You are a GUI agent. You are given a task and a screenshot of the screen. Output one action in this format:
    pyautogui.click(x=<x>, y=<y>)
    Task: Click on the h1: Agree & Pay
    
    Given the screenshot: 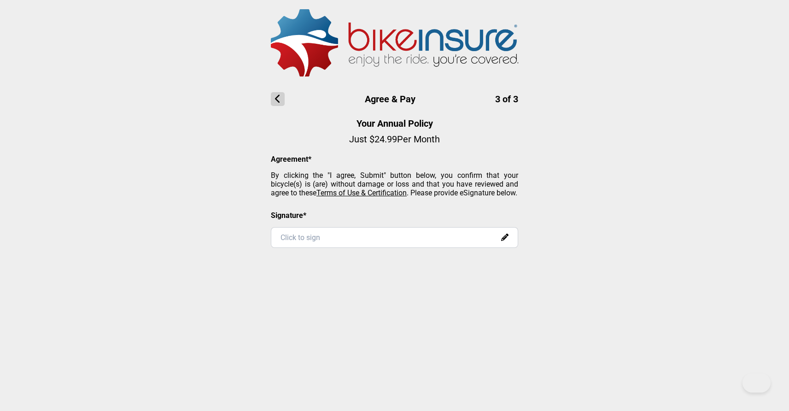 What is the action you would take?
    pyautogui.click(x=394, y=99)
    